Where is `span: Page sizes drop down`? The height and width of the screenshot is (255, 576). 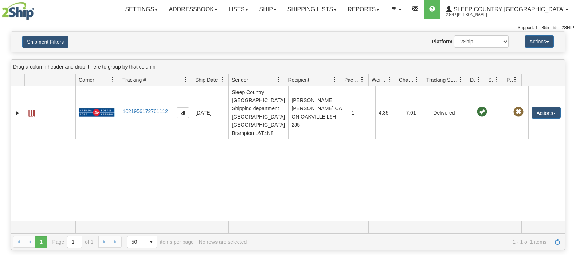
span: Page sizes drop down is located at coordinates (142, 242).